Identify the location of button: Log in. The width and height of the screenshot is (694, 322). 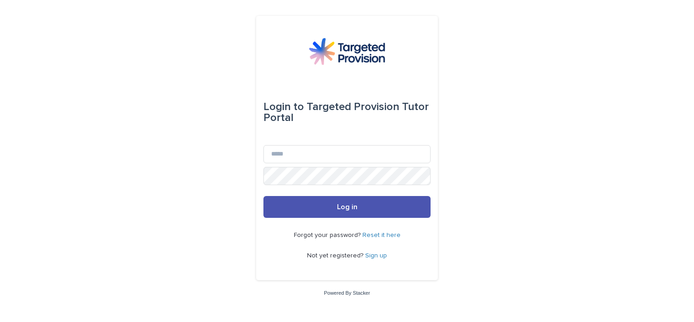
(347, 207).